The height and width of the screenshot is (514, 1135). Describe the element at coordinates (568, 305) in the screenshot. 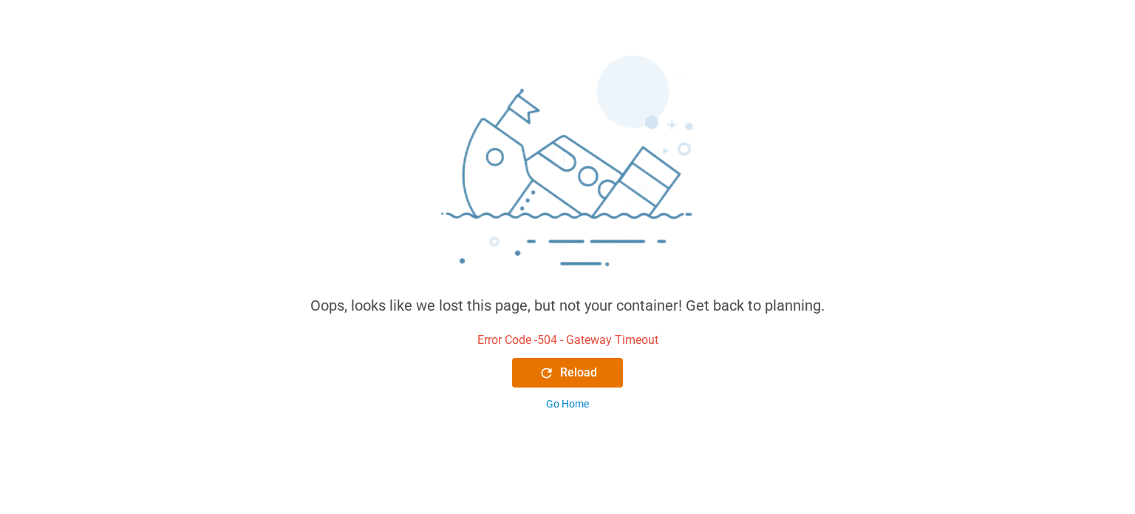

I see `div: Oops, looks like we lost this page, but not your container! Get back to planning.` at that location.